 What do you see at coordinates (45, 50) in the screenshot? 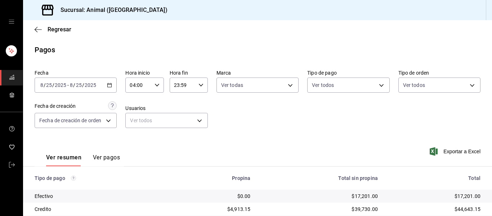
I see `div: Pagos` at bounding box center [45, 50].